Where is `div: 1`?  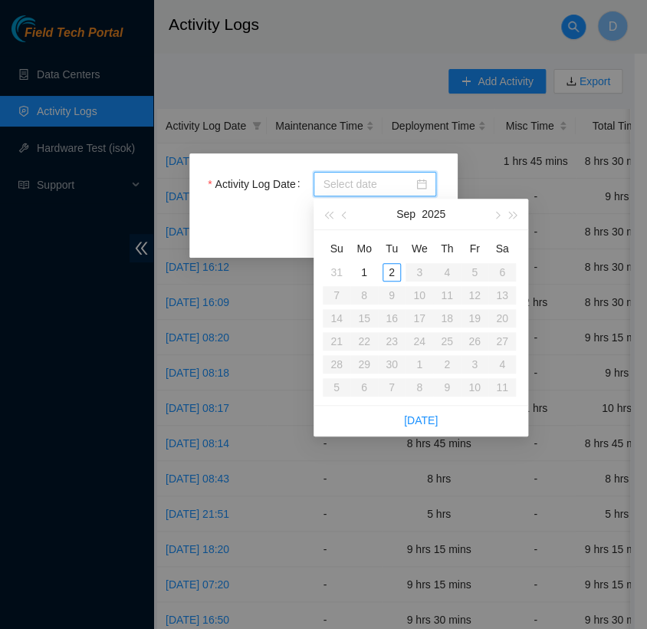 div: 1 is located at coordinates (364, 272).